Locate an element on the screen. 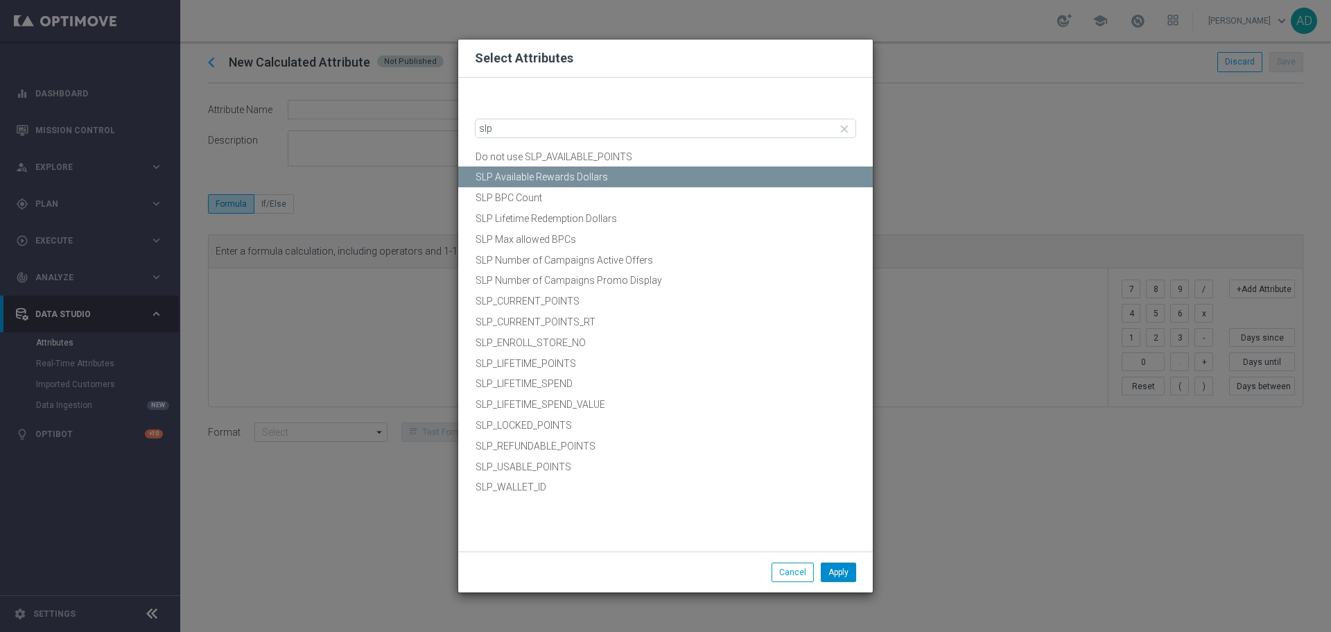 The image size is (1331, 632). input: Quick find attribute is located at coordinates (666, 128).